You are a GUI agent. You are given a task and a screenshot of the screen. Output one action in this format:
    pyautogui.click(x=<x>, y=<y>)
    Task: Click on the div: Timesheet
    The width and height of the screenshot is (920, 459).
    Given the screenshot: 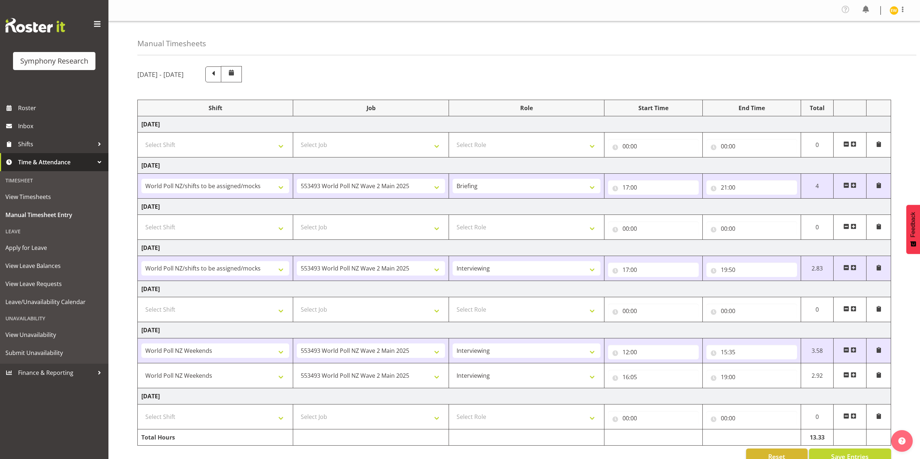 What is the action you would take?
    pyautogui.click(x=54, y=180)
    